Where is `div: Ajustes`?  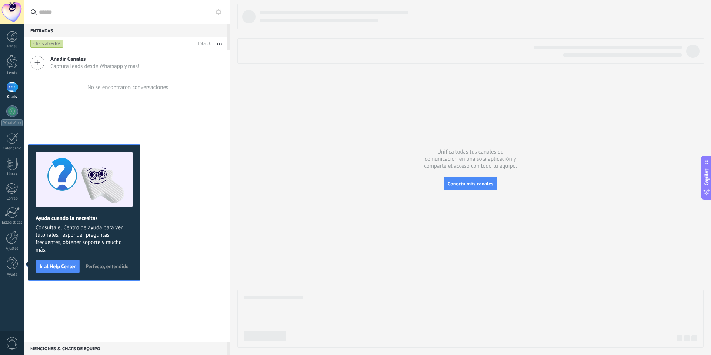
div: Ajustes is located at coordinates (12, 248).